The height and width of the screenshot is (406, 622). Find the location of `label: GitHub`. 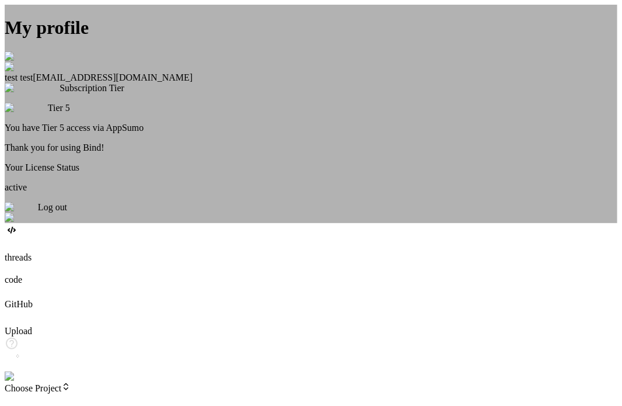

label: GitHub is located at coordinates (19, 304).